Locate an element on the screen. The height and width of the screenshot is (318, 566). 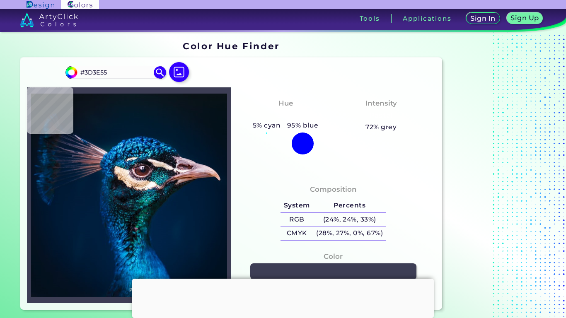
h5: (28%, 27%, 0%, 67%) is located at coordinates (349, 233).